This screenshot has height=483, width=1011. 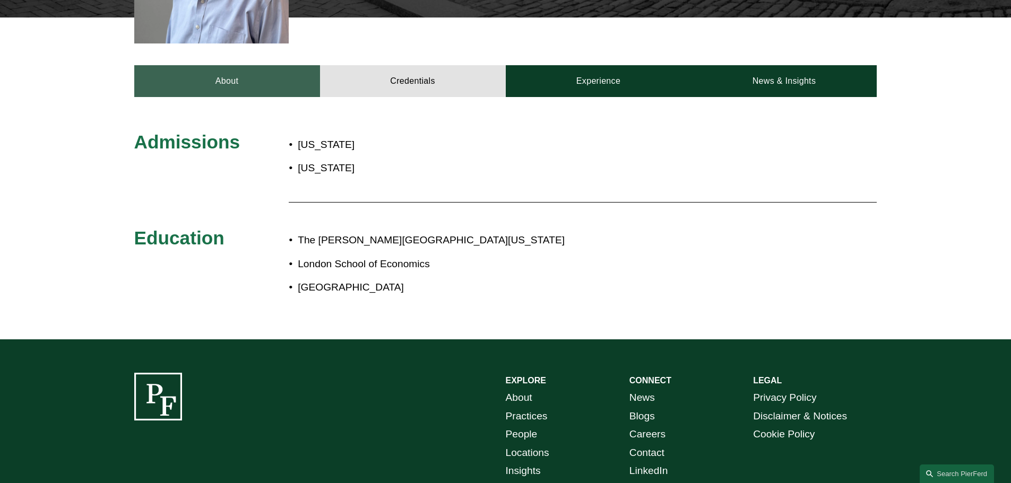 What do you see at coordinates (187, 142) in the screenshot?
I see `span: Admissions` at bounding box center [187, 142].